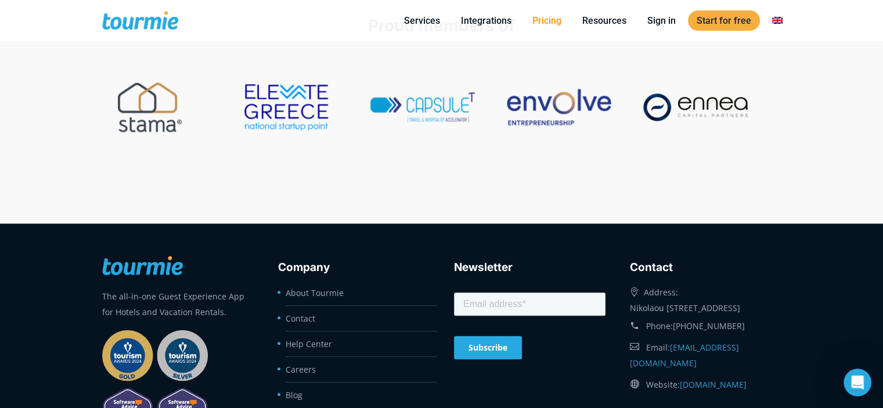 This screenshot has height=408, width=883. What do you see at coordinates (309, 344) in the screenshot?
I see `a: Help Center` at bounding box center [309, 344].